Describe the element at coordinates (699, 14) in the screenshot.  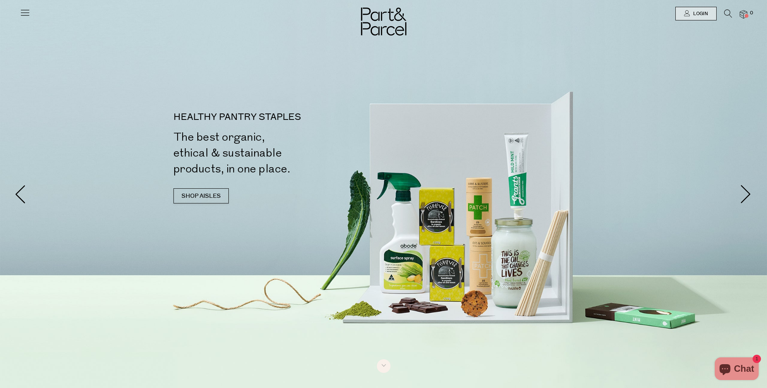
I see `span: Login` at that location.